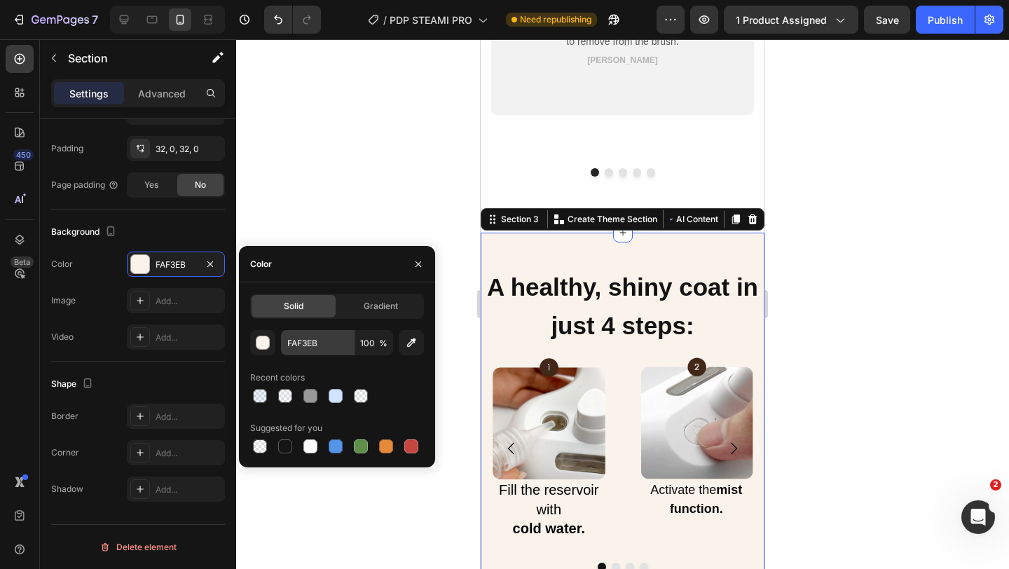 Image resolution: width=1009 pixels, height=569 pixels. What do you see at coordinates (65, 452) in the screenshot?
I see `div: Corner` at bounding box center [65, 452].